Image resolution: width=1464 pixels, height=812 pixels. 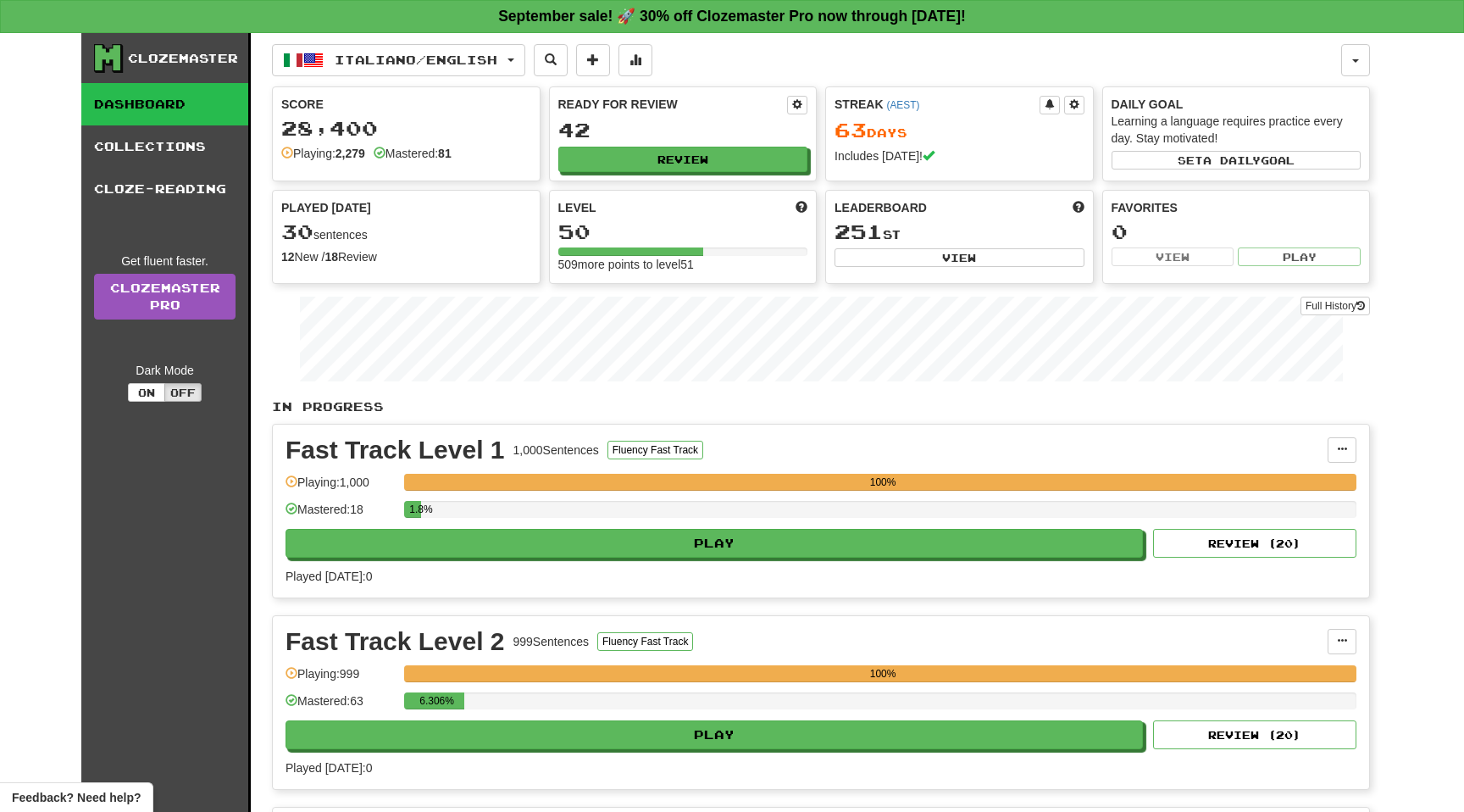 What do you see at coordinates (323, 153) in the screenshot?
I see `div: Playing:` at bounding box center [323, 153].